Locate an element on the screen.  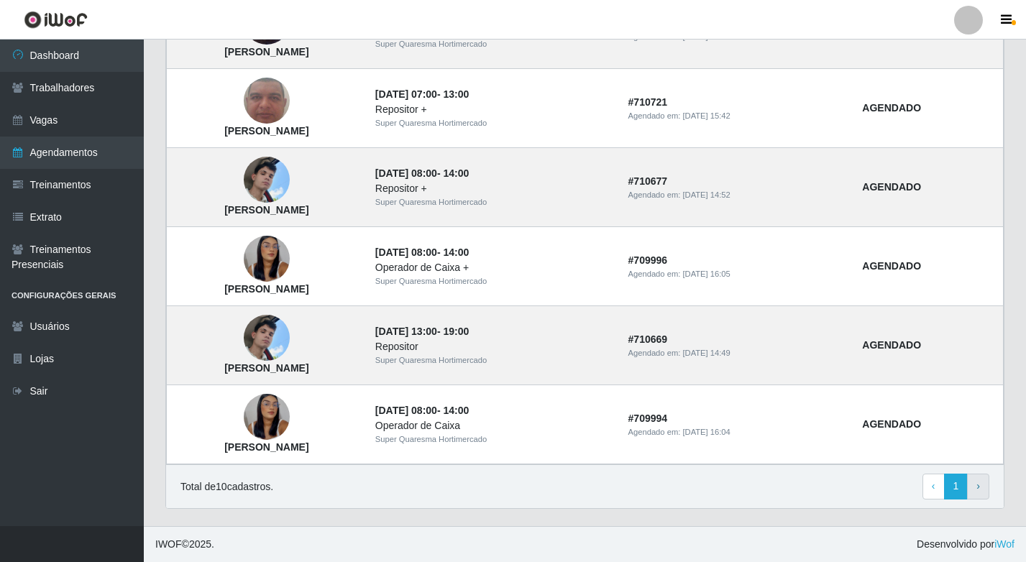
time: 13:00 is located at coordinates (456, 94).